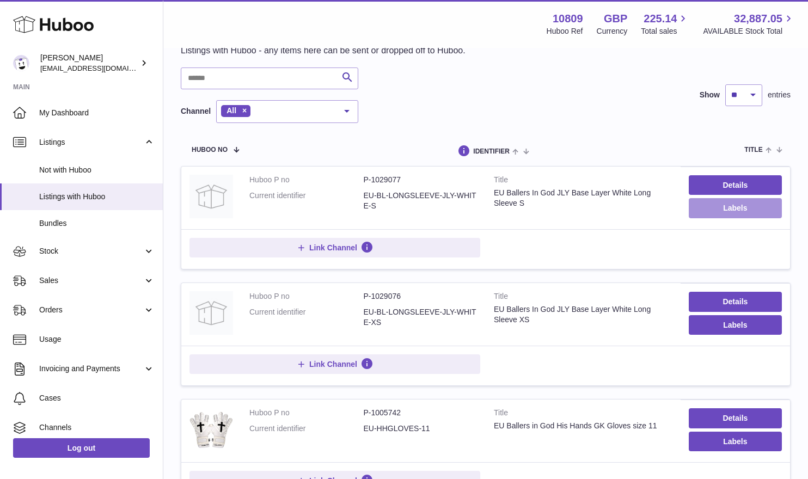 The height and width of the screenshot is (479, 808). Describe the element at coordinates (97, 428) in the screenshot. I see `span: Channels` at that location.